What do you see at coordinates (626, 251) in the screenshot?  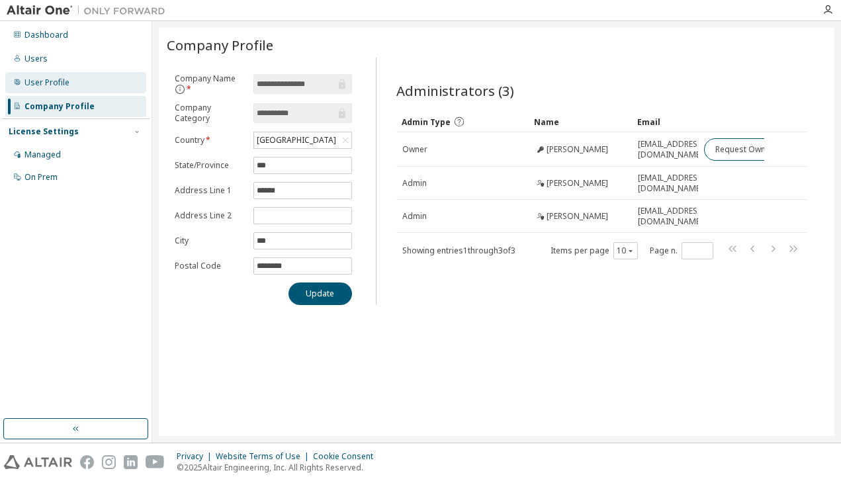 I see `button: 10` at bounding box center [626, 251].